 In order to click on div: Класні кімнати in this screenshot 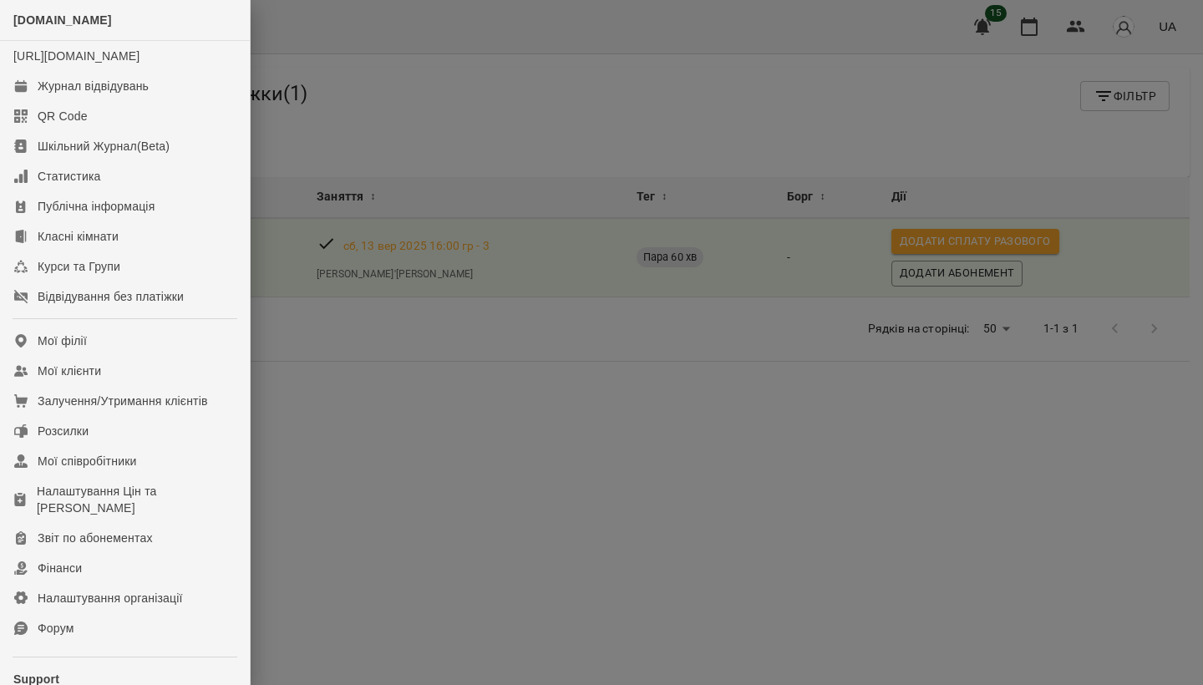, I will do `click(78, 236)`.